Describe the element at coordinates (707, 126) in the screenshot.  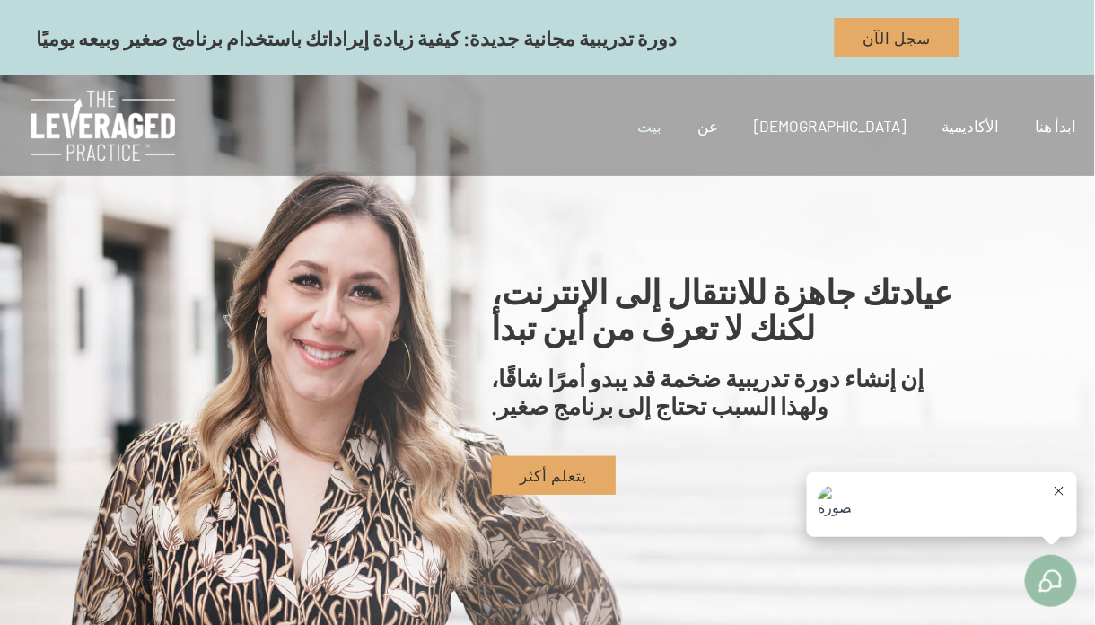
I see `font: عن` at that location.